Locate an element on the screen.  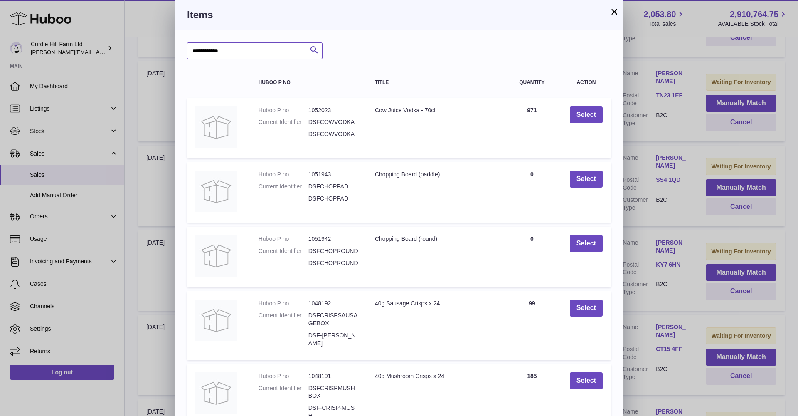
td: 99 is located at coordinates (532, 325).